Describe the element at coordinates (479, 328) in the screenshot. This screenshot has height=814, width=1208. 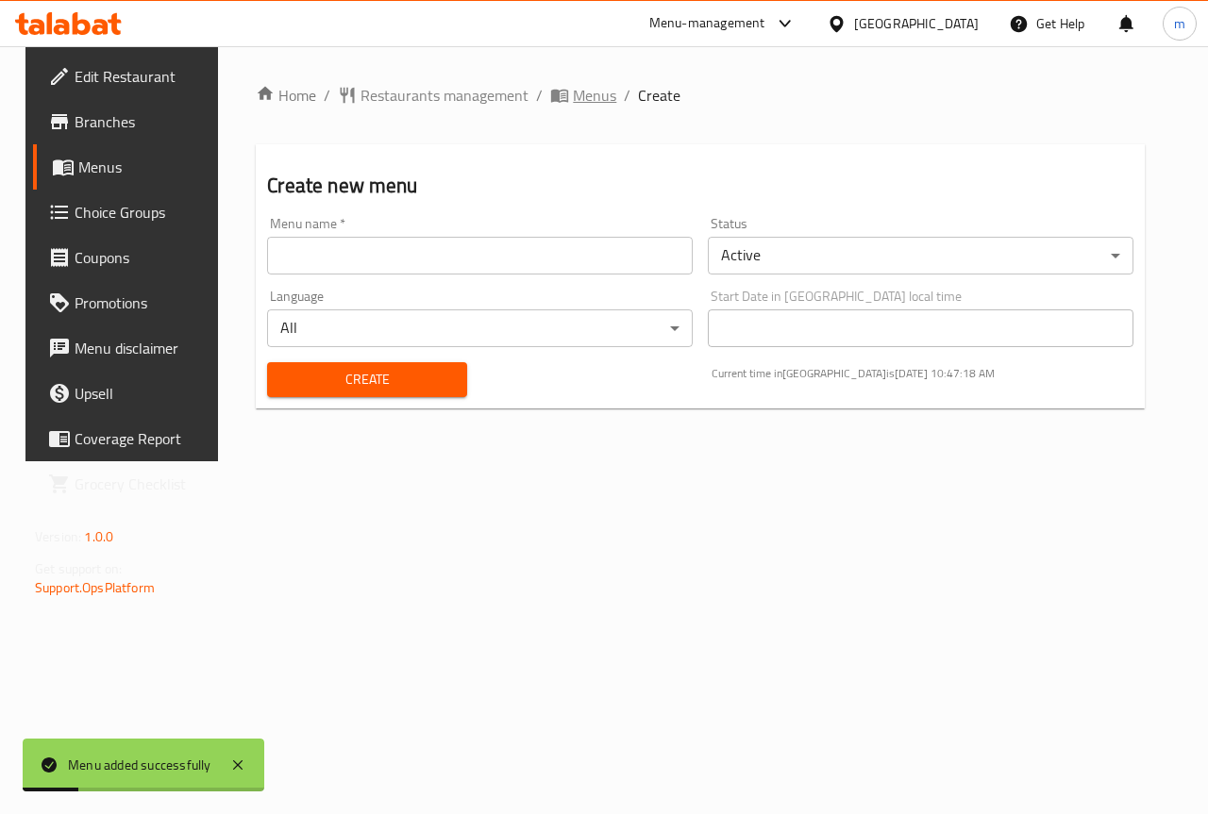
I see `div: All` at that location.